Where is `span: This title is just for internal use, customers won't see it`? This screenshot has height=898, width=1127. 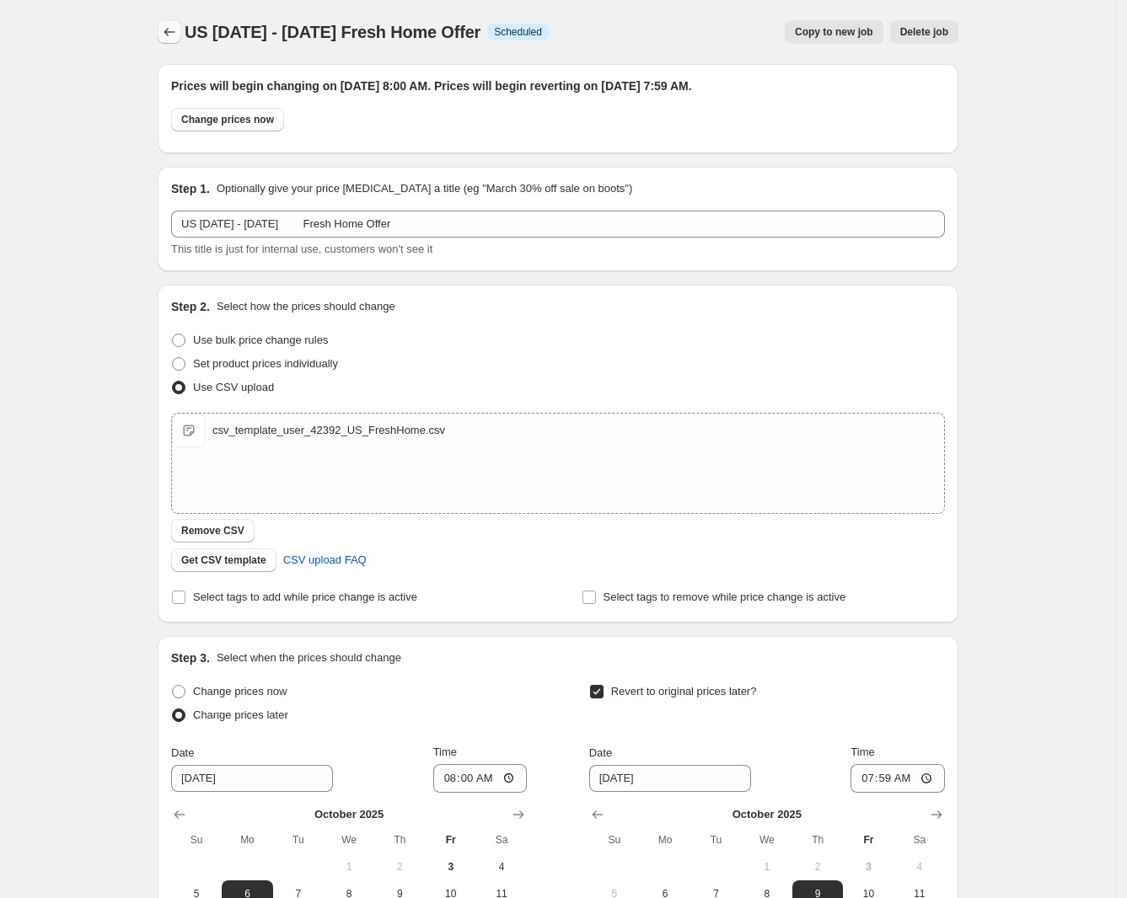
span: This title is just for internal use, customers won't see it is located at coordinates (302, 249).